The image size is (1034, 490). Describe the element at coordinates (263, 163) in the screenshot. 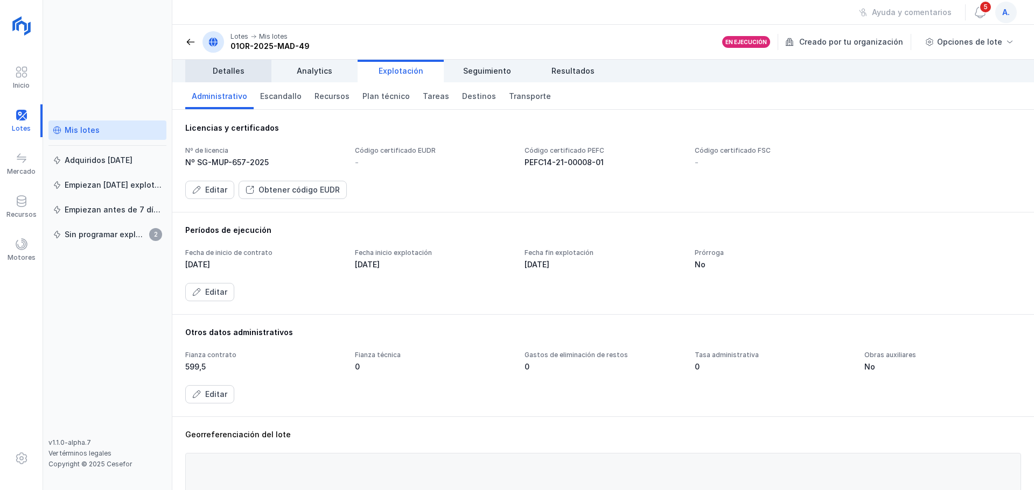

I see `div: Nº SG-MUP-657-2025` at that location.